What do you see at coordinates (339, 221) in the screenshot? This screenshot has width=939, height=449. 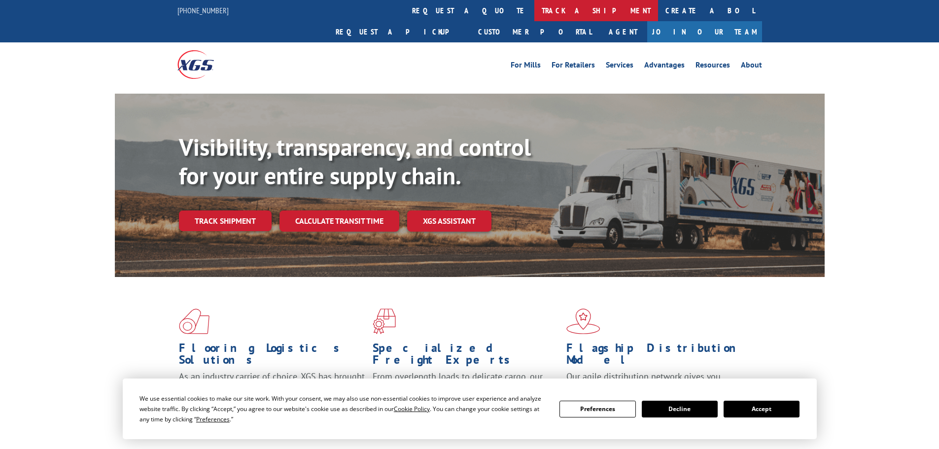 I see `a: Calculate transit time` at bounding box center [339, 221].